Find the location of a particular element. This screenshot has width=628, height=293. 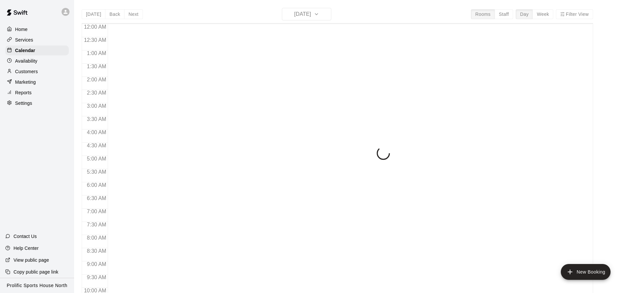

span: 12:30 AM is located at coordinates (95, 40).